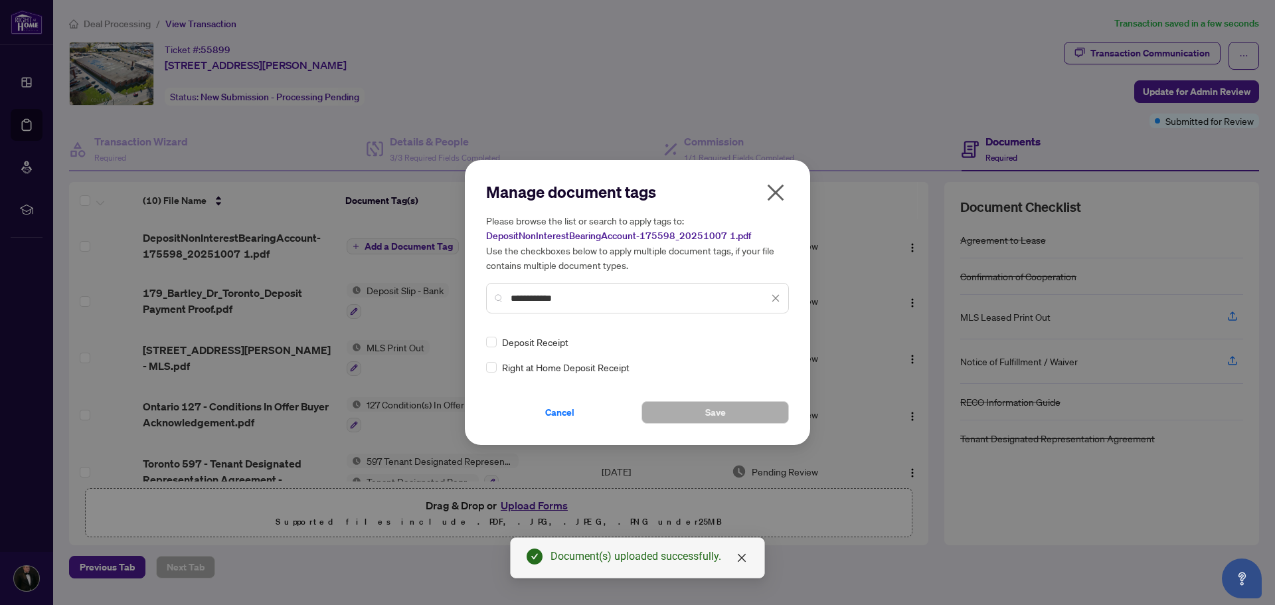 The height and width of the screenshot is (605, 1275). I want to click on span: check-circle, so click(535, 557).